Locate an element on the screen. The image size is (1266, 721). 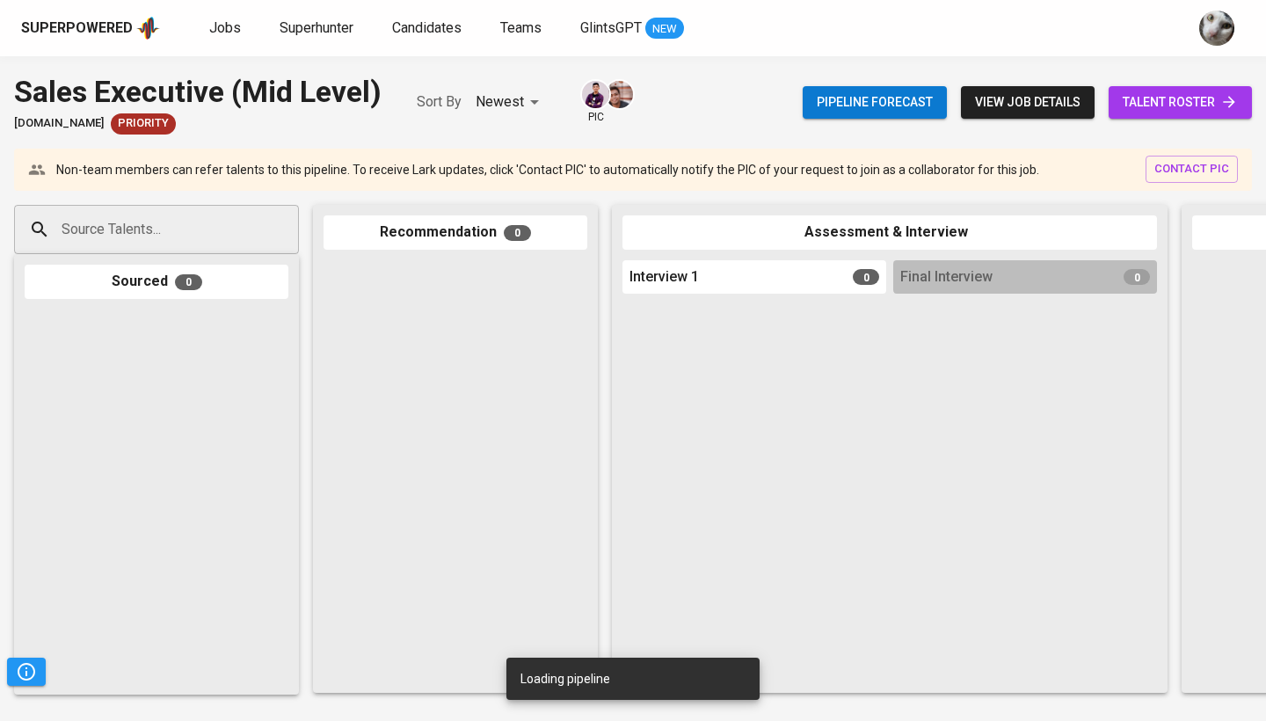
button: Pipeline Triggers is located at coordinates (26, 672).